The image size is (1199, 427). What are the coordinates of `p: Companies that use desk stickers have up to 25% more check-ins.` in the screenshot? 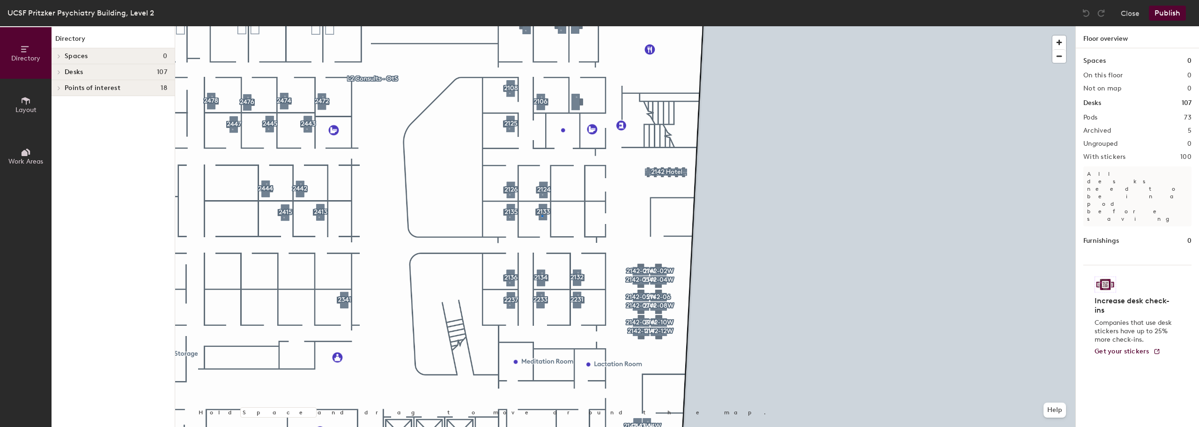 It's located at (1134, 331).